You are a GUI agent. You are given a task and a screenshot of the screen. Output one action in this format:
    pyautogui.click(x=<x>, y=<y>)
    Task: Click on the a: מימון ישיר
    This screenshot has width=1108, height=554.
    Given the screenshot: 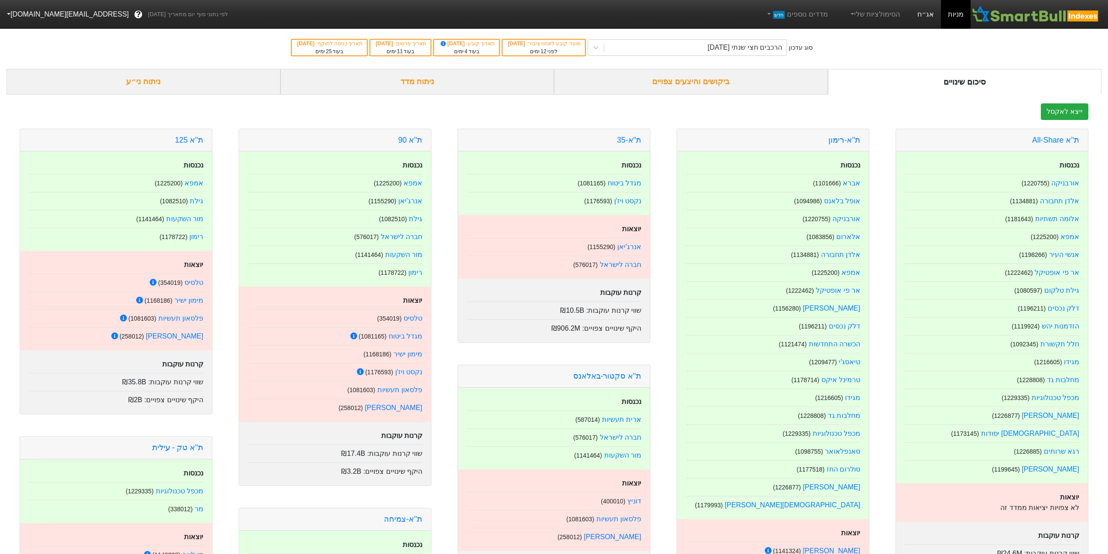 What is the action you would take?
    pyautogui.click(x=408, y=354)
    